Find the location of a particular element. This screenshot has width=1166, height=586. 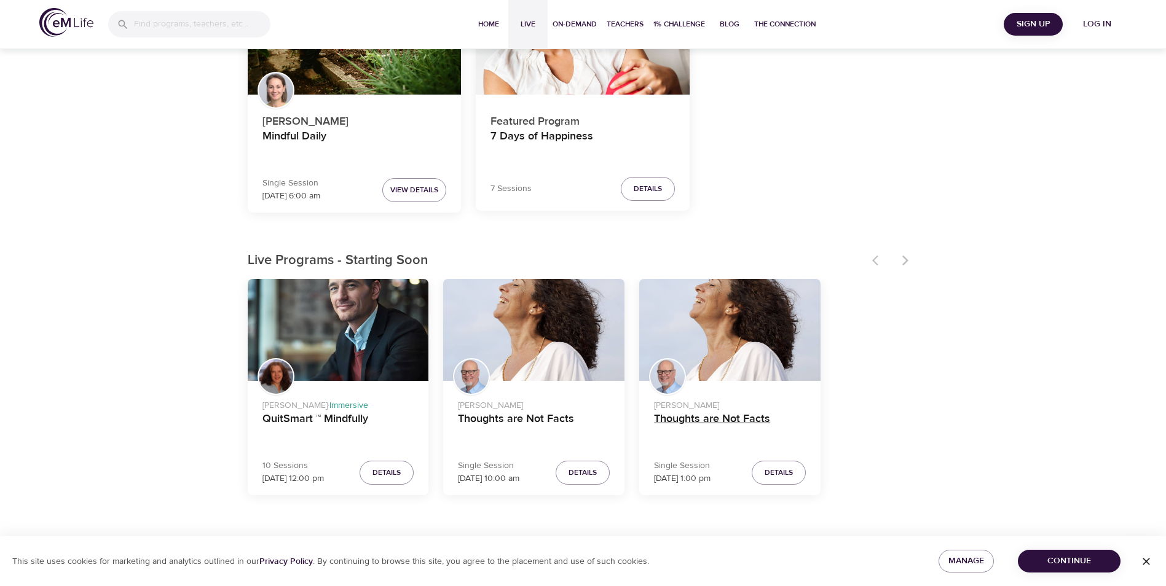

p: Live Programs - Starting Soon is located at coordinates (556, 261).